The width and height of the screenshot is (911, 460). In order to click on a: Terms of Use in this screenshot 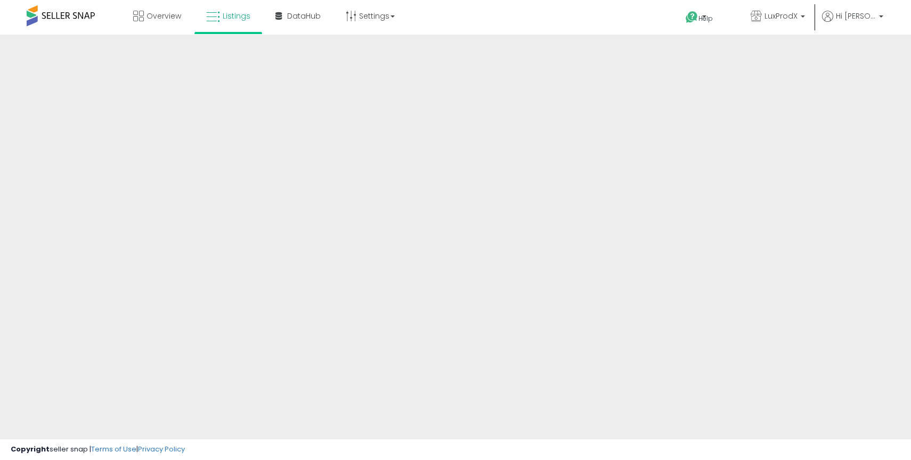, I will do `click(113, 449)`.